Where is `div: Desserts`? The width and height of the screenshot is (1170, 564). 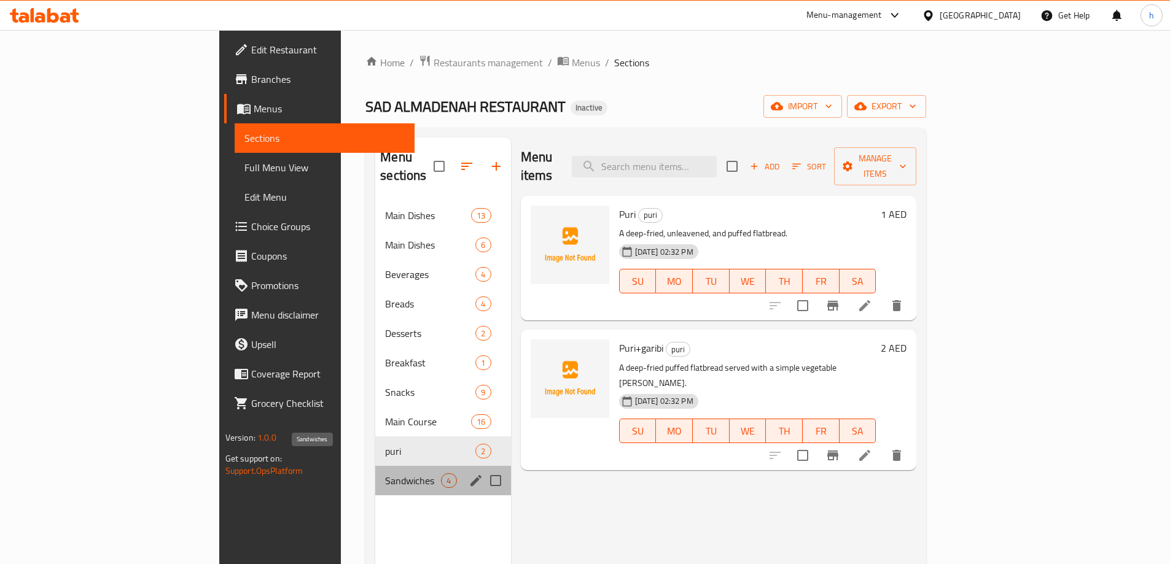 div: Desserts is located at coordinates (430, 333).